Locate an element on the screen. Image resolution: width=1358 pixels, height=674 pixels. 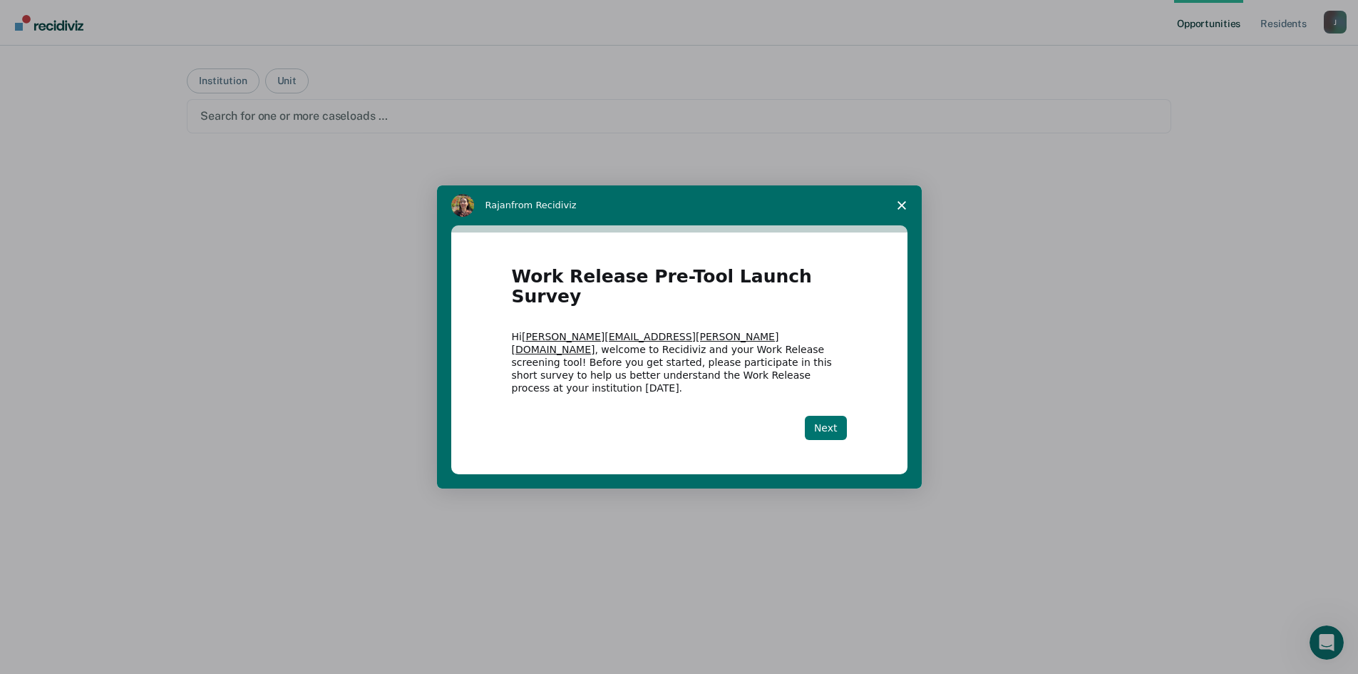
img: Profile image for Rajan is located at coordinates (463, 205).